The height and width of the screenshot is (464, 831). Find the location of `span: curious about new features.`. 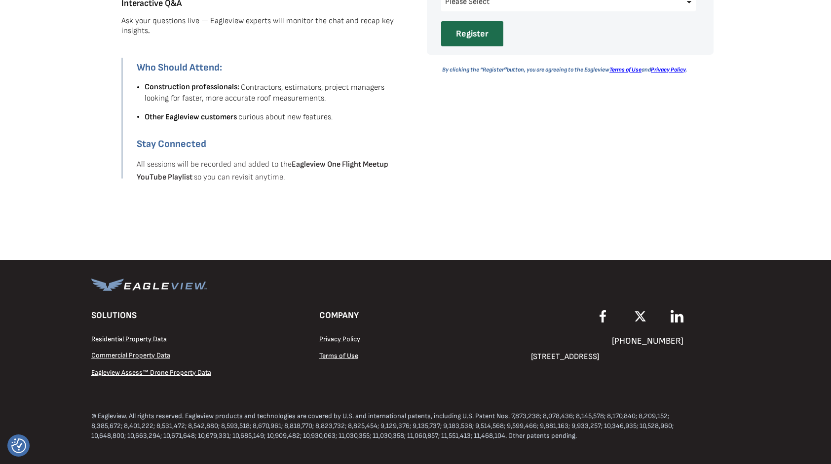

span: curious about new features. is located at coordinates (285, 117).